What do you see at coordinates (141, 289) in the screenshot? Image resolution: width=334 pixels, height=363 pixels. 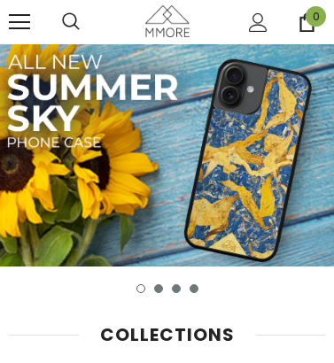 I see `button: 1` at bounding box center [141, 289].